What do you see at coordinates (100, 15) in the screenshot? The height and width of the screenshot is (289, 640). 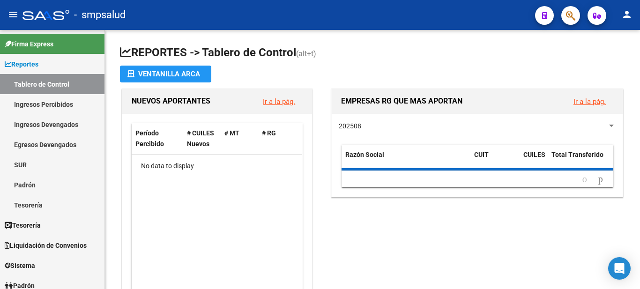 I see `span: - smpsalud` at bounding box center [100, 15].